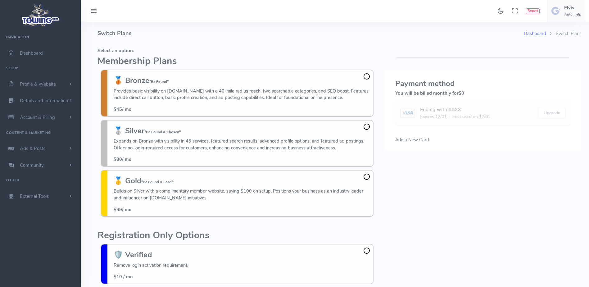 This screenshot has height=287, width=589. What do you see at coordinates (38, 84) in the screenshot?
I see `span: Profile & Website` at bounding box center [38, 84].